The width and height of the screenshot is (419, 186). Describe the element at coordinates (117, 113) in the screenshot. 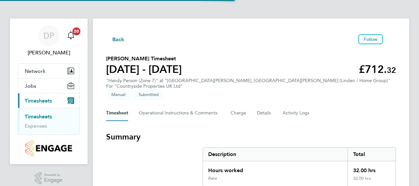

I see `button: Timesheet` at that location.